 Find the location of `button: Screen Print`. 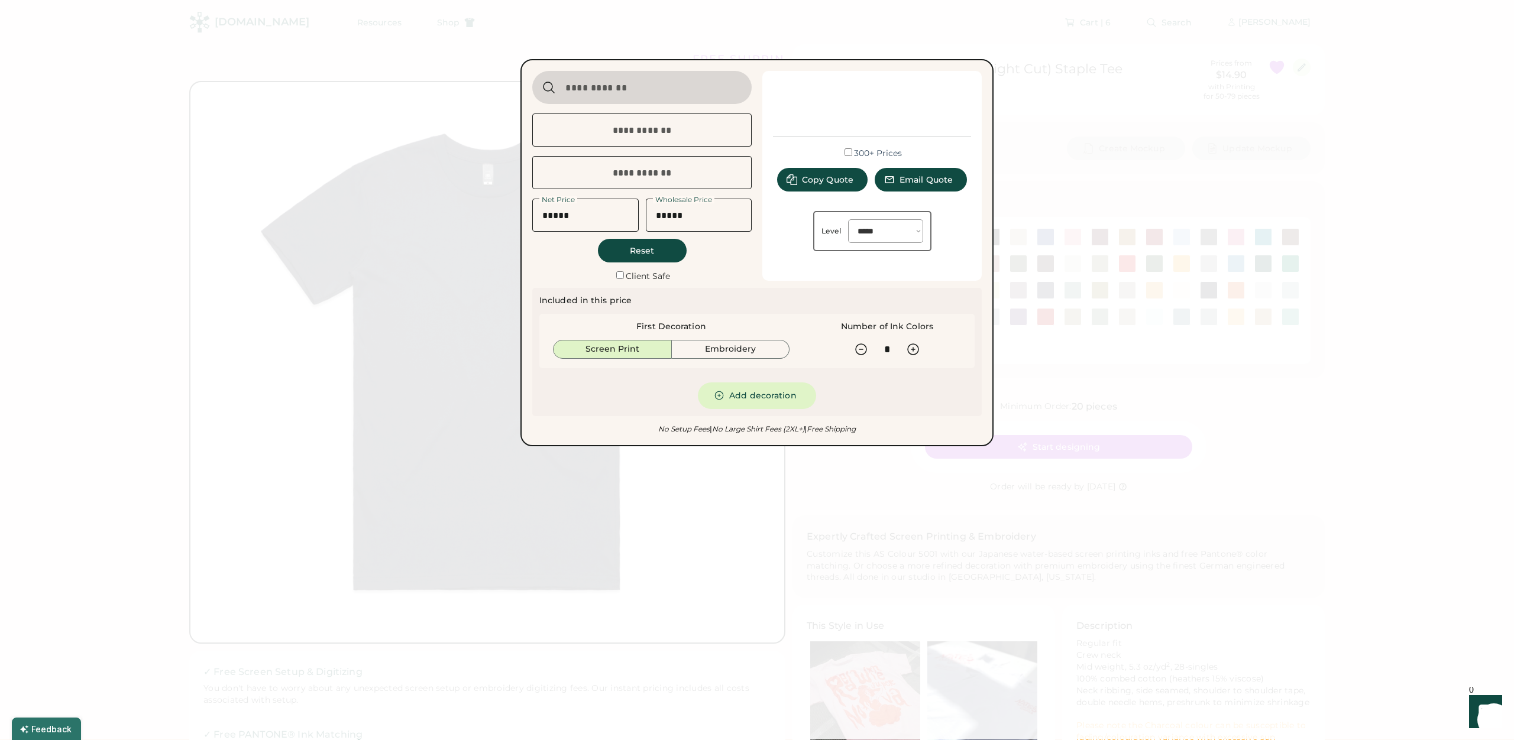

button: Screen Print is located at coordinates (612, 349).